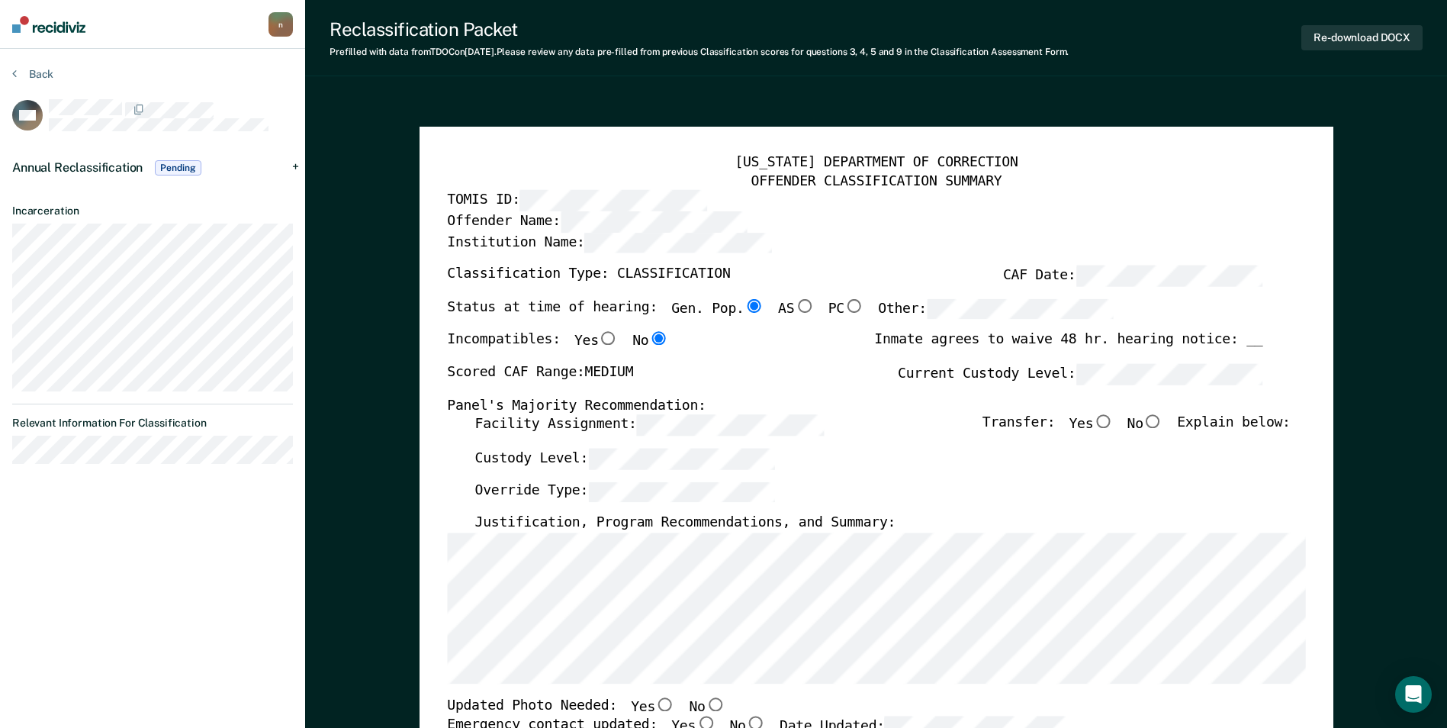 Image resolution: width=1447 pixels, height=728 pixels. What do you see at coordinates (681, 491) in the screenshot?
I see `input: Override Type:` at bounding box center [681, 491].